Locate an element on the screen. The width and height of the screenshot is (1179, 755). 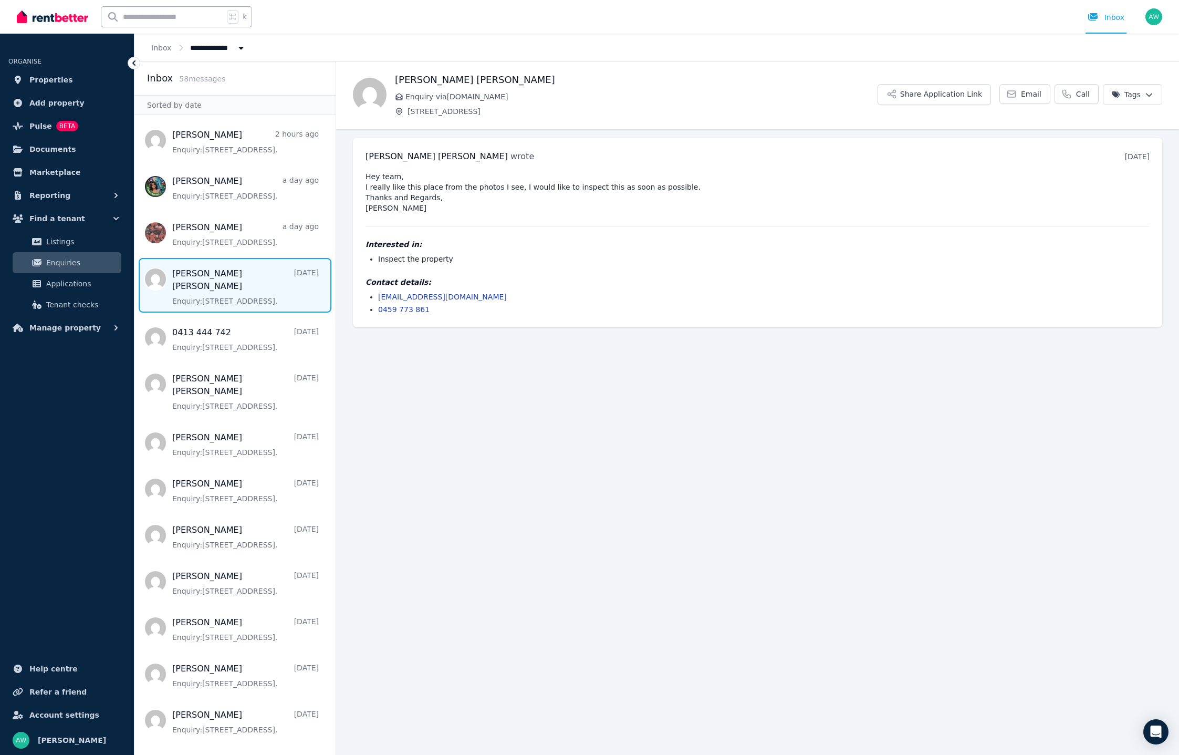
a: Email is located at coordinates (1025, 94).